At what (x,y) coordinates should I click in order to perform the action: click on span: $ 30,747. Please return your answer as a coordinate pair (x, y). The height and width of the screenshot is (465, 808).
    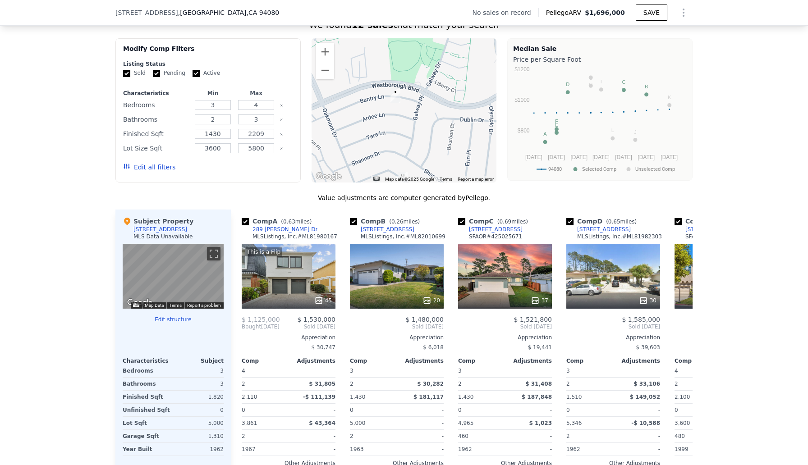
    Looking at the image, I should click on (323, 348).